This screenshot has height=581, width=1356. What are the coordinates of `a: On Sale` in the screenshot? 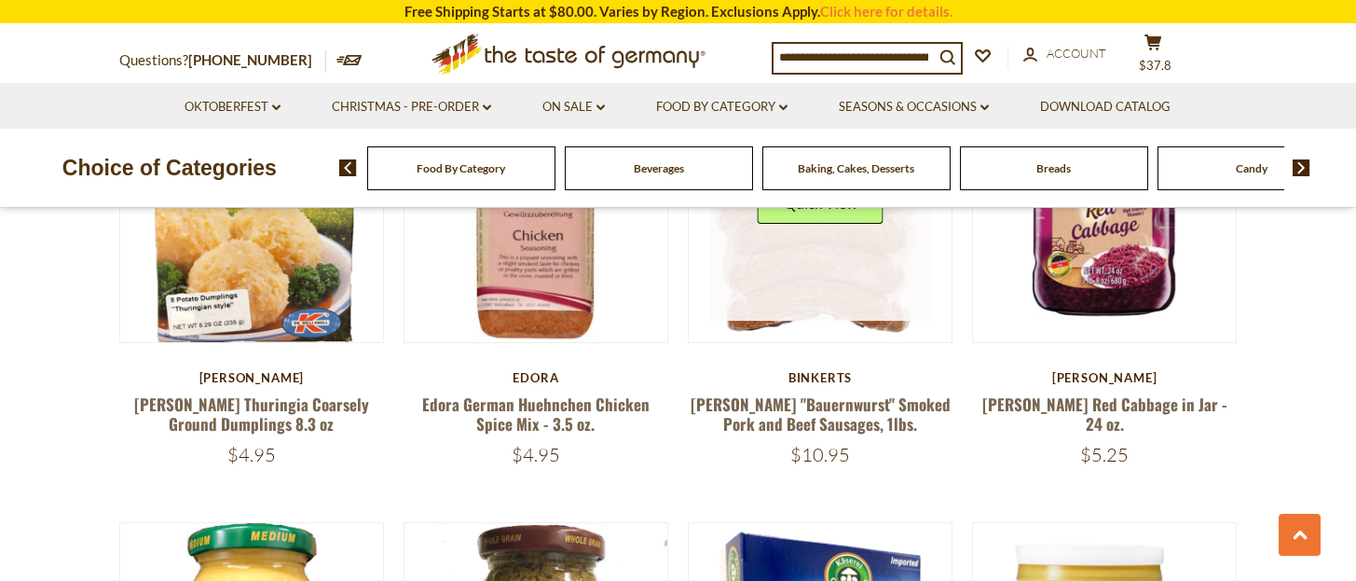 It's located at (573, 107).